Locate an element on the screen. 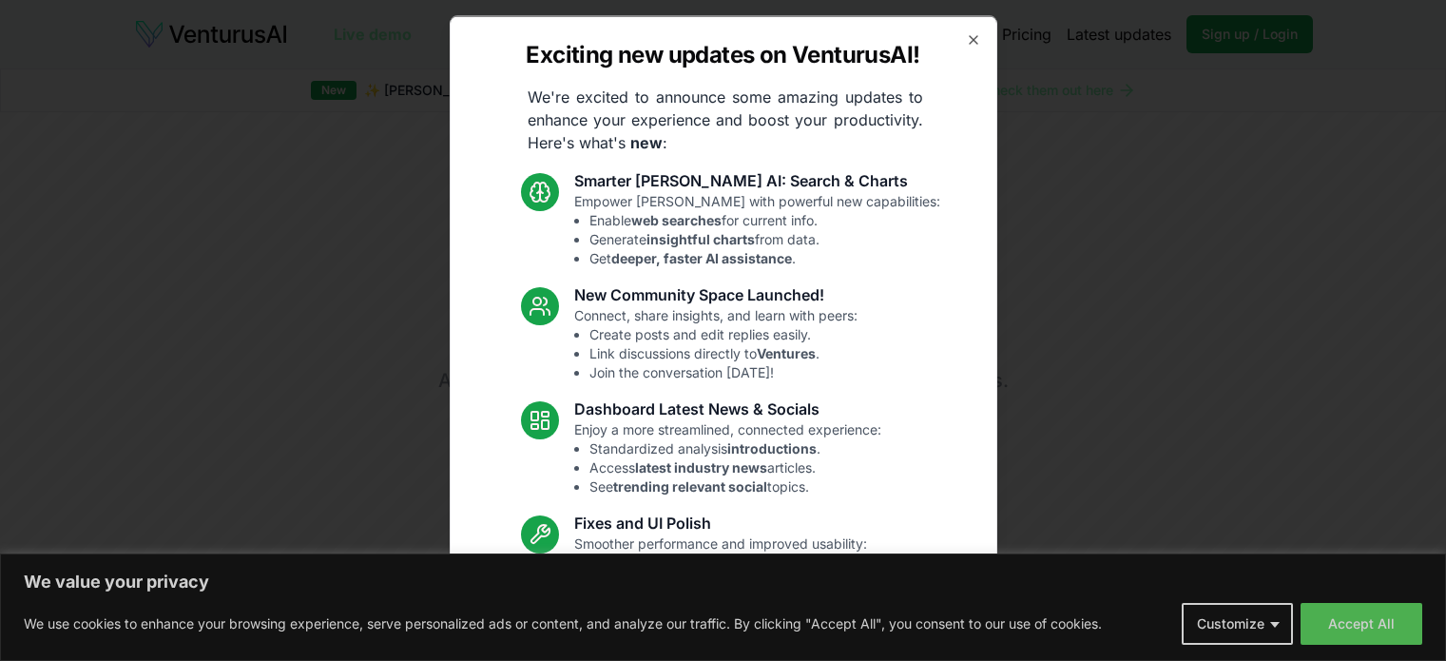 The width and height of the screenshot is (1446, 661). strong: web searches is located at coordinates (676, 219).